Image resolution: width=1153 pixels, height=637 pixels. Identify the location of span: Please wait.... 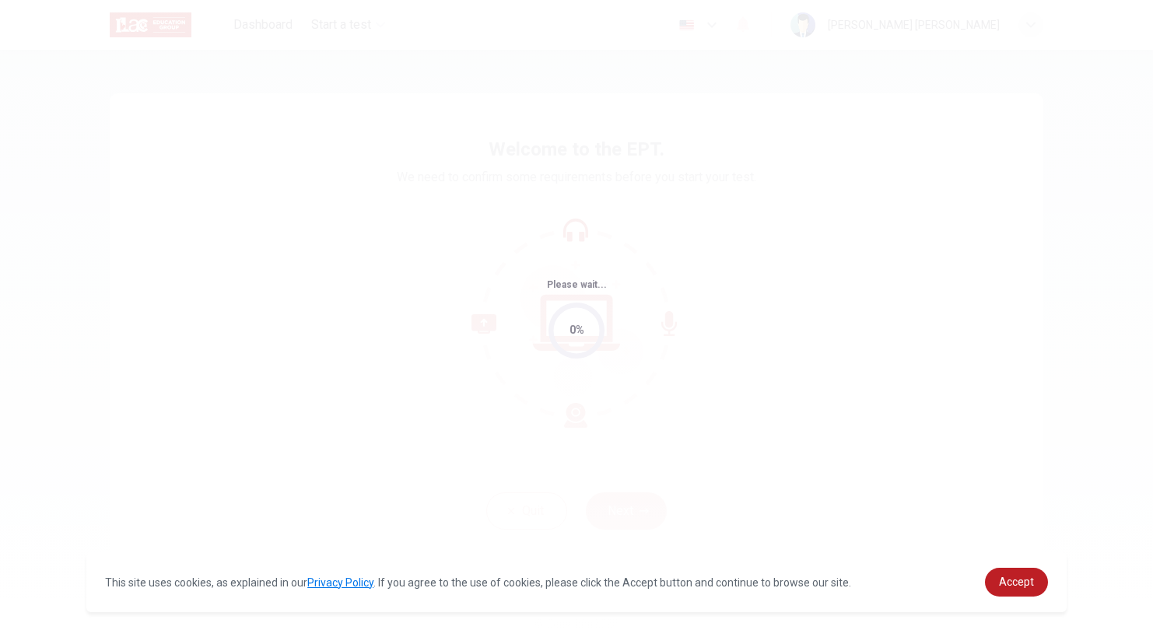
(577, 285).